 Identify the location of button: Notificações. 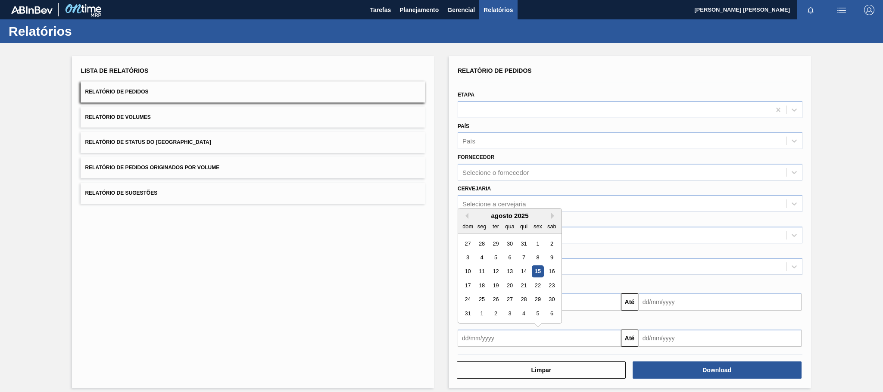
(811, 10).